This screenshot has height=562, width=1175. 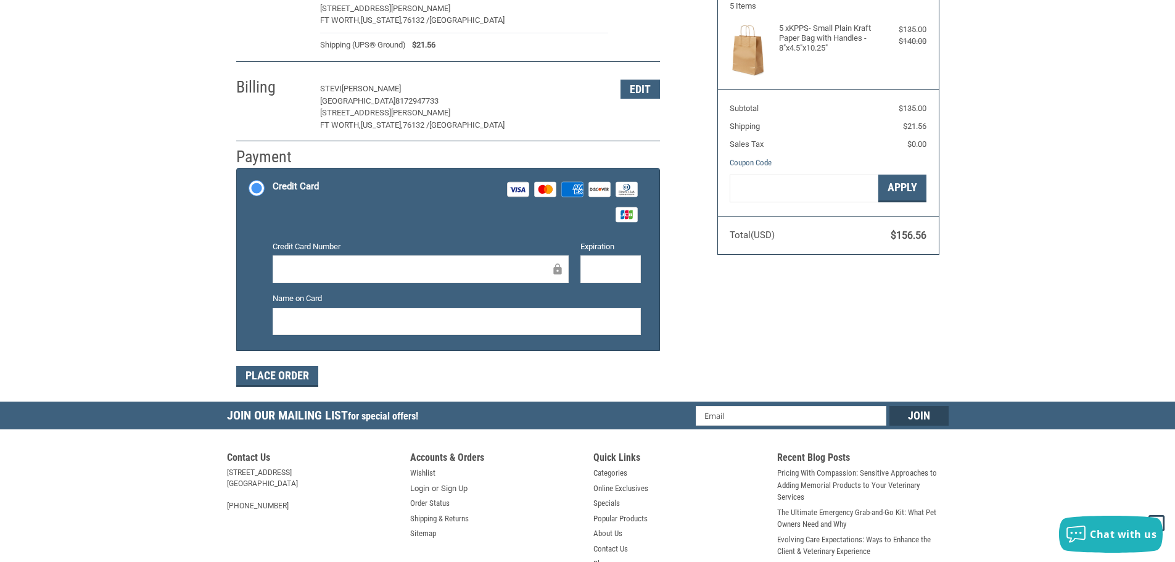 I want to click on h3: 5 Items, so click(x=828, y=6).